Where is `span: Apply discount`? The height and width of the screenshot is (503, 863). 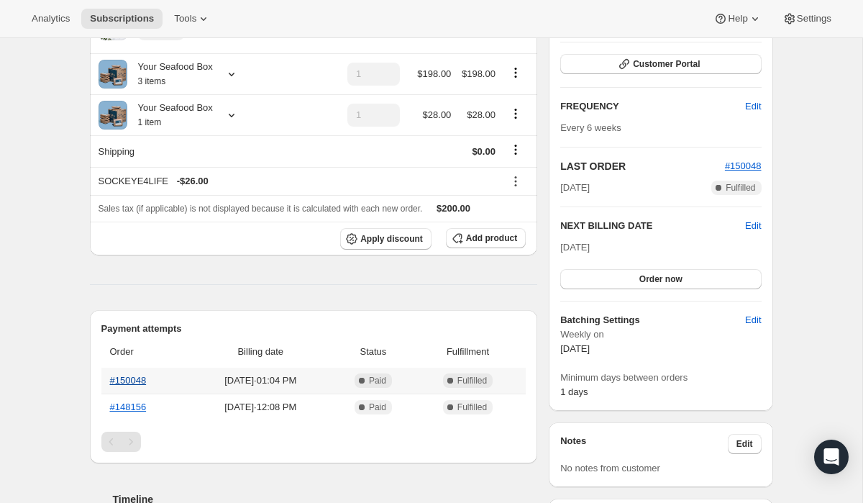 span: Apply discount is located at coordinates (391, 239).